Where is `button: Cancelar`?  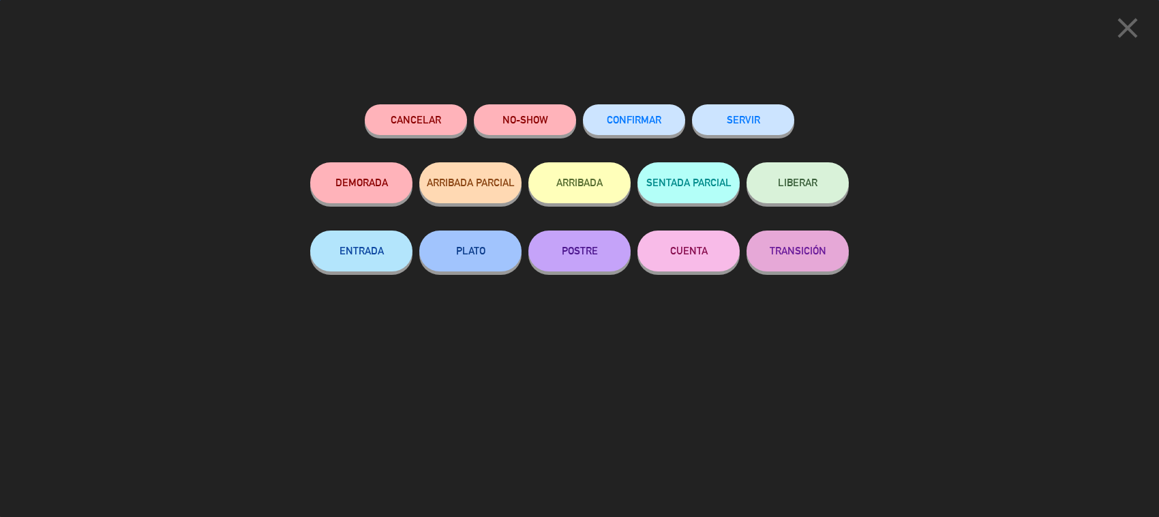 button: Cancelar is located at coordinates (416, 119).